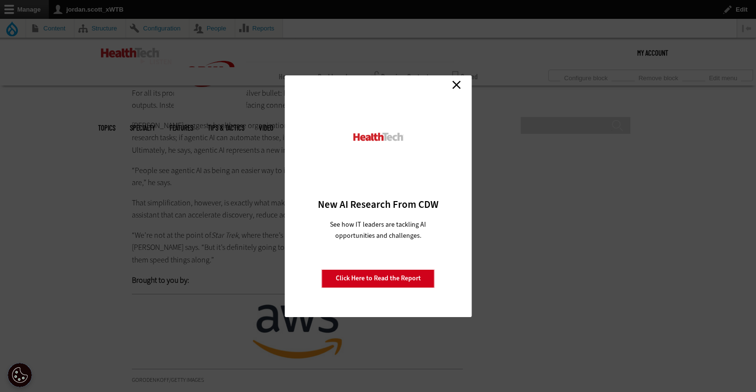 The image size is (756, 392). I want to click on div: Cookie Settings, so click(20, 375).